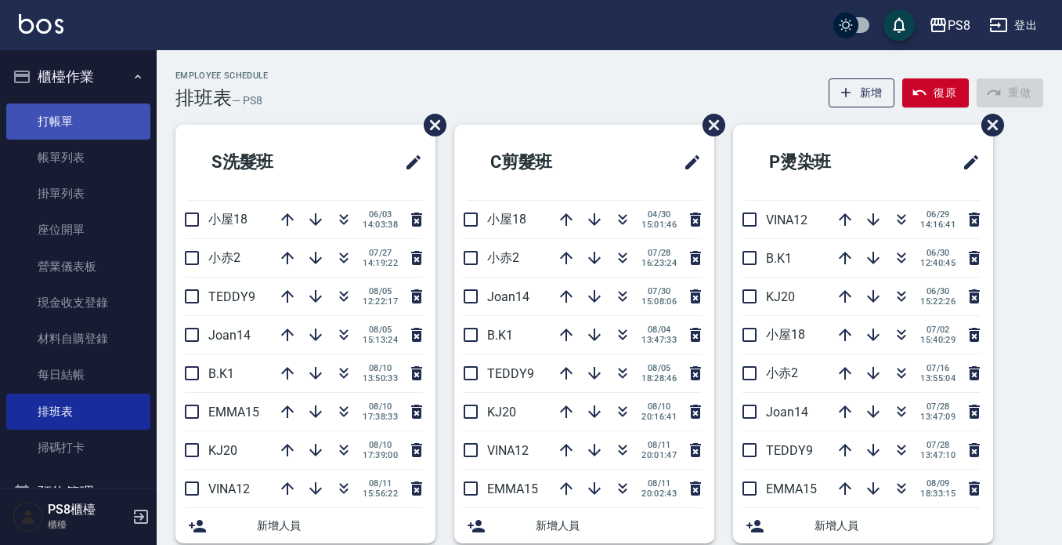 The height and width of the screenshot is (545, 1062). I want to click on span: 07/27, so click(380, 252).